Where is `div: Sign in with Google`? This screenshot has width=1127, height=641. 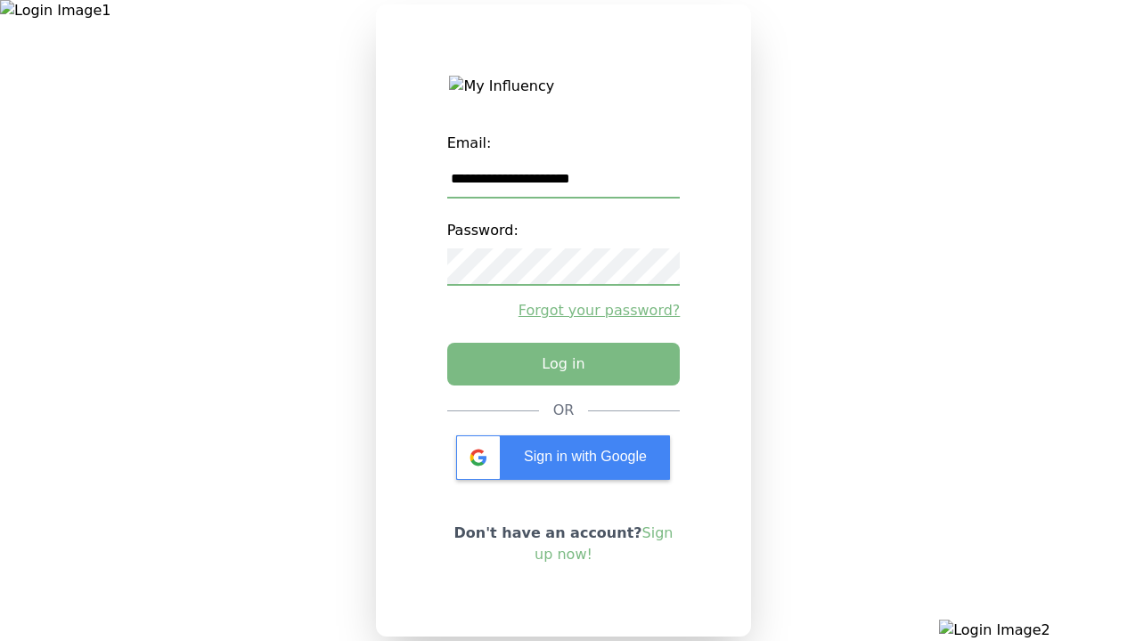 div: Sign in with Google is located at coordinates (563, 458).